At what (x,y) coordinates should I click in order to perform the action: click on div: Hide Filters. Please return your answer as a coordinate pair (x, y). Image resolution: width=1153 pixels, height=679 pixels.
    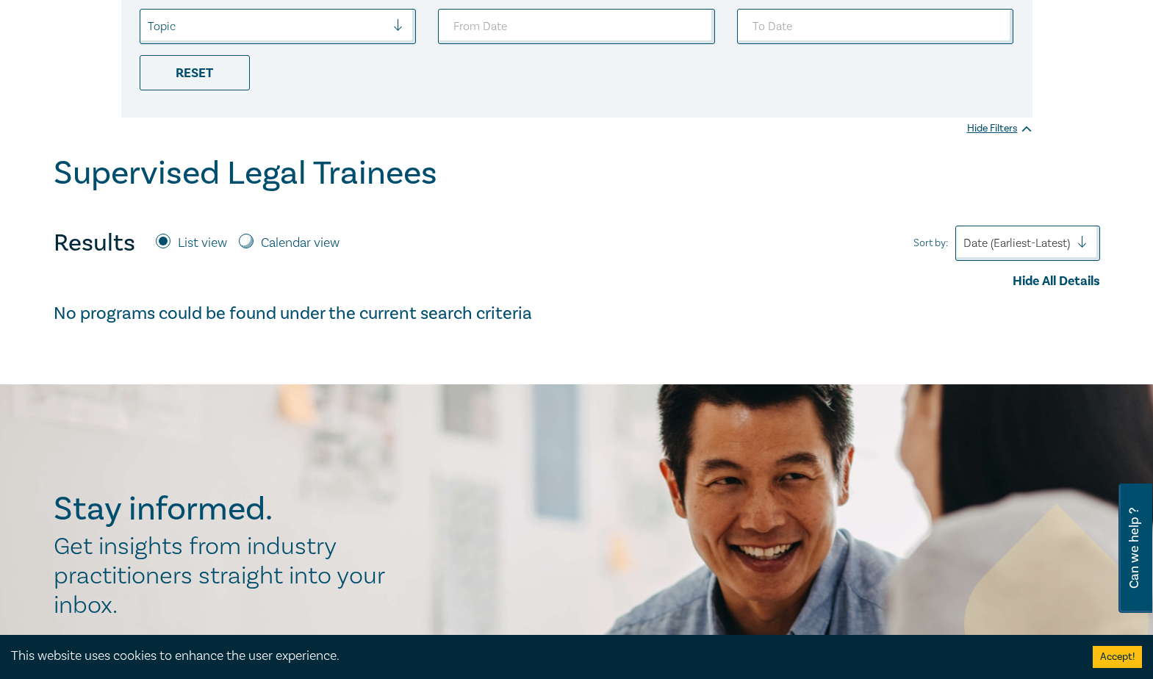
    Looking at the image, I should click on (999, 129).